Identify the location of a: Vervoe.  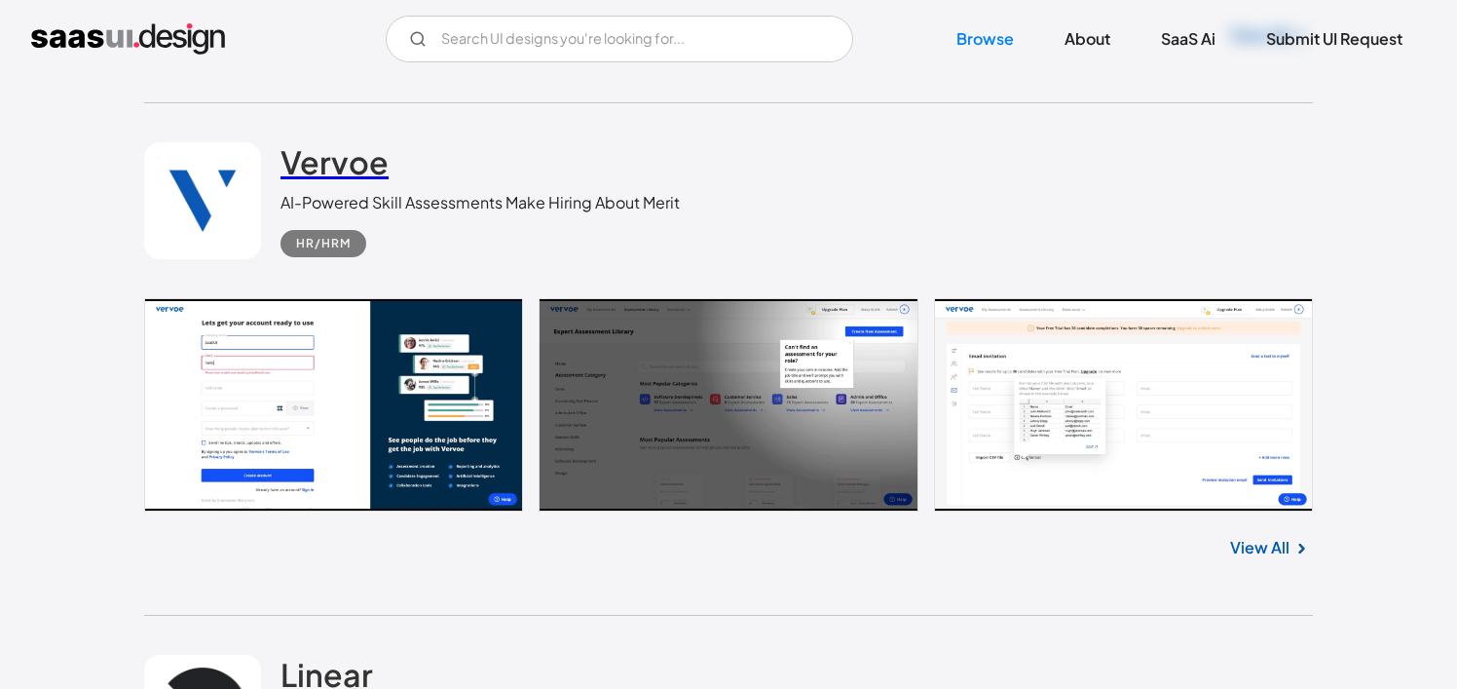
(334, 167).